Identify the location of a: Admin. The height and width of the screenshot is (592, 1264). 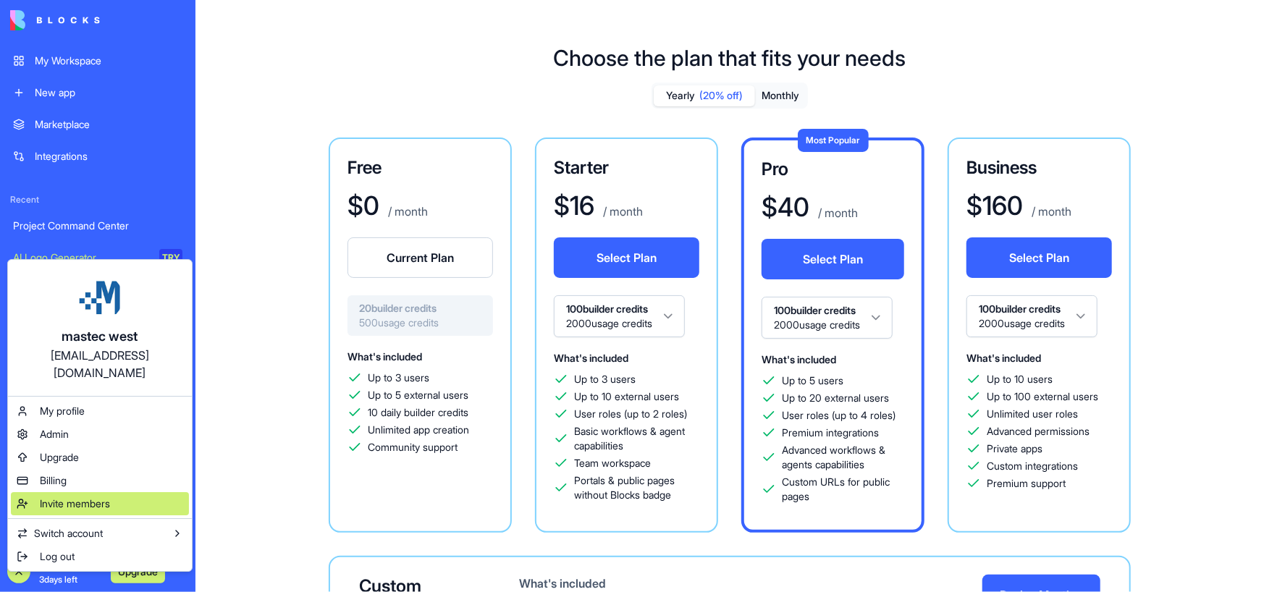
(100, 434).